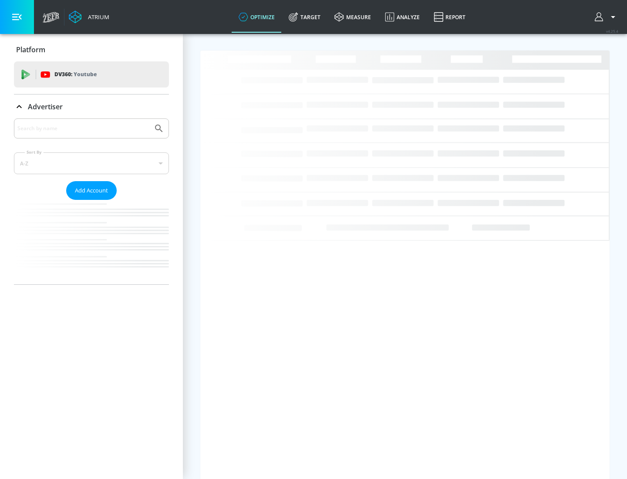 Image resolution: width=627 pixels, height=479 pixels. What do you see at coordinates (304, 17) in the screenshot?
I see `a: Target` at bounding box center [304, 17].